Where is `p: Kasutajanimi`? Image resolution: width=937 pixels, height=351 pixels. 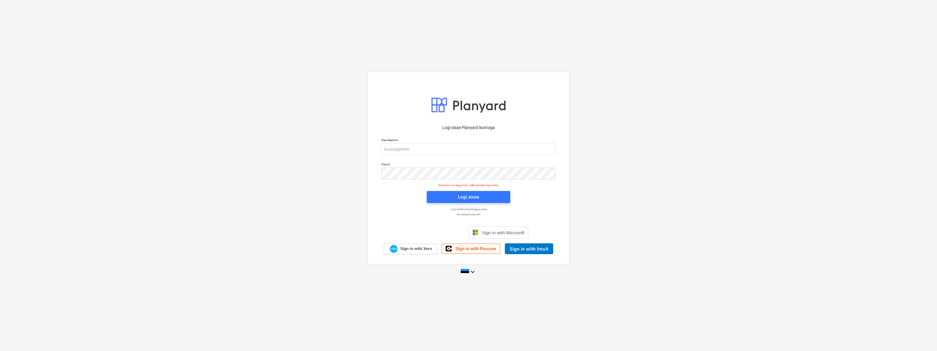 p: Kasutajanimi is located at coordinates (469, 140).